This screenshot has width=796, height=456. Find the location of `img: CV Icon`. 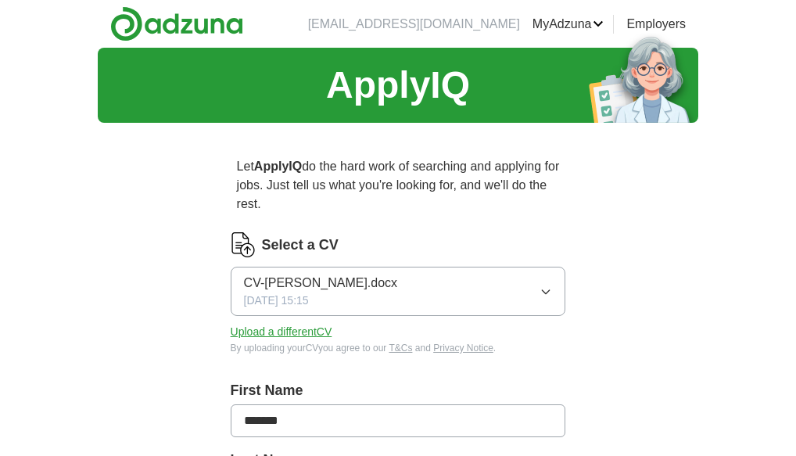

img: CV Icon is located at coordinates (243, 245).